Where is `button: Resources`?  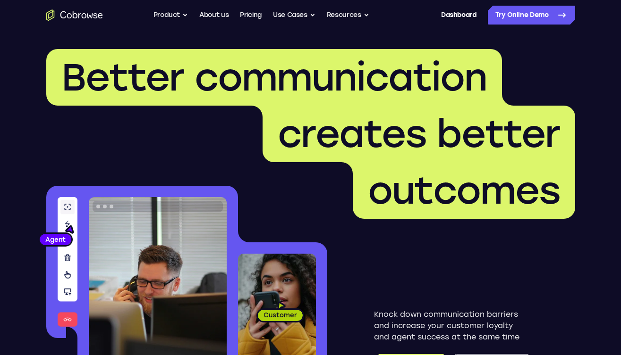
button: Resources is located at coordinates (348, 15).